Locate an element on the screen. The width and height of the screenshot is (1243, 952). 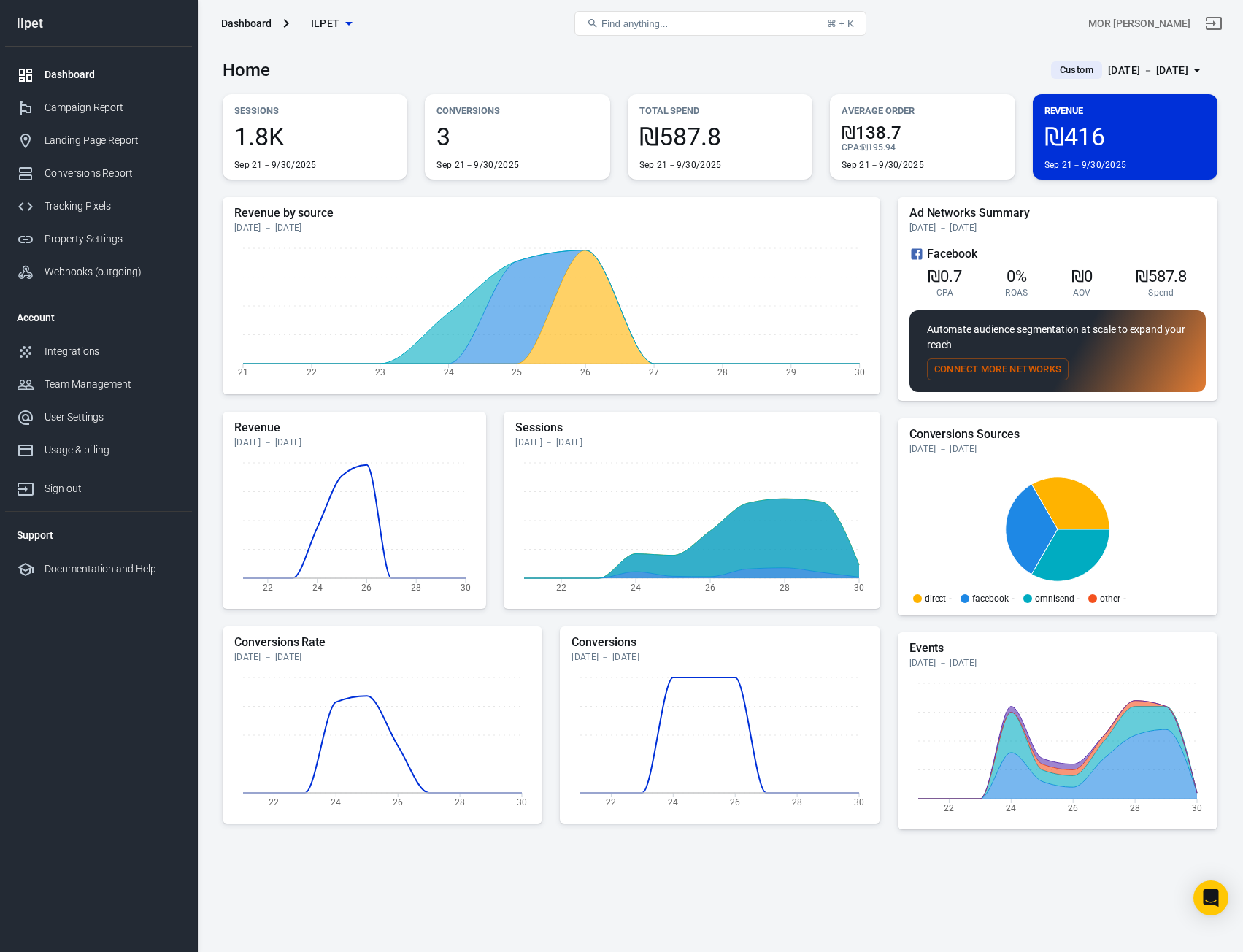
h5: Sessions is located at coordinates (691, 428).